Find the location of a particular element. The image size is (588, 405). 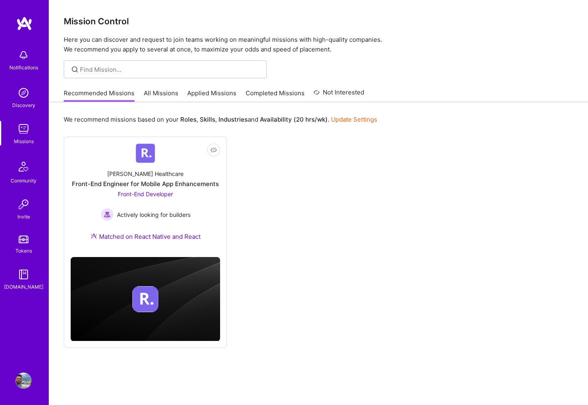

div: Notifications is located at coordinates (24, 67).